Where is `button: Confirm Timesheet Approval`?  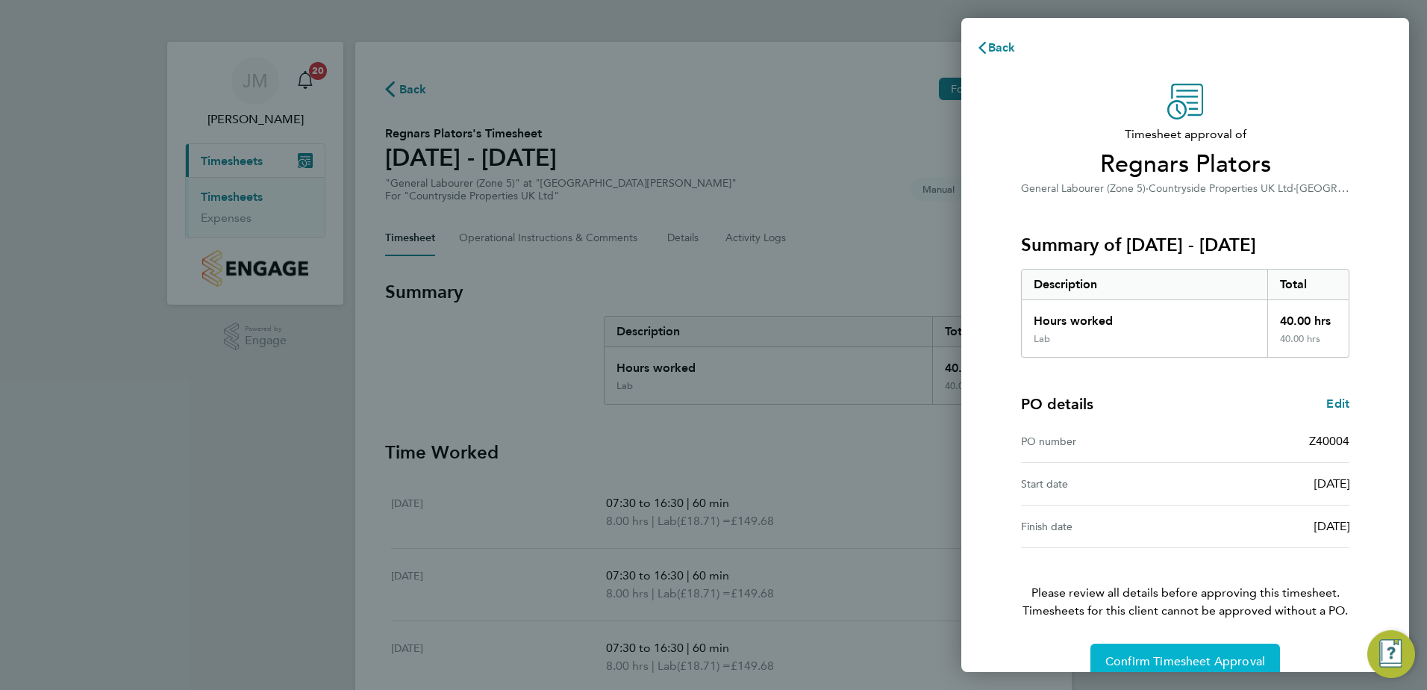 button: Confirm Timesheet Approval is located at coordinates (1185, 661).